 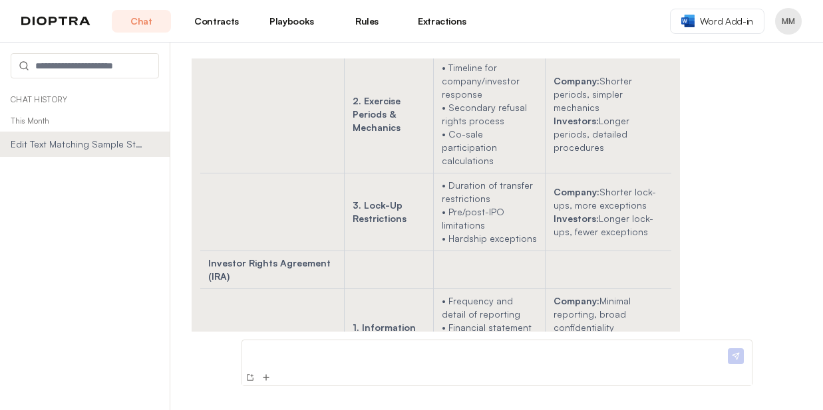 What do you see at coordinates (367, 21) in the screenshot?
I see `a: Rules` at bounding box center [367, 21].